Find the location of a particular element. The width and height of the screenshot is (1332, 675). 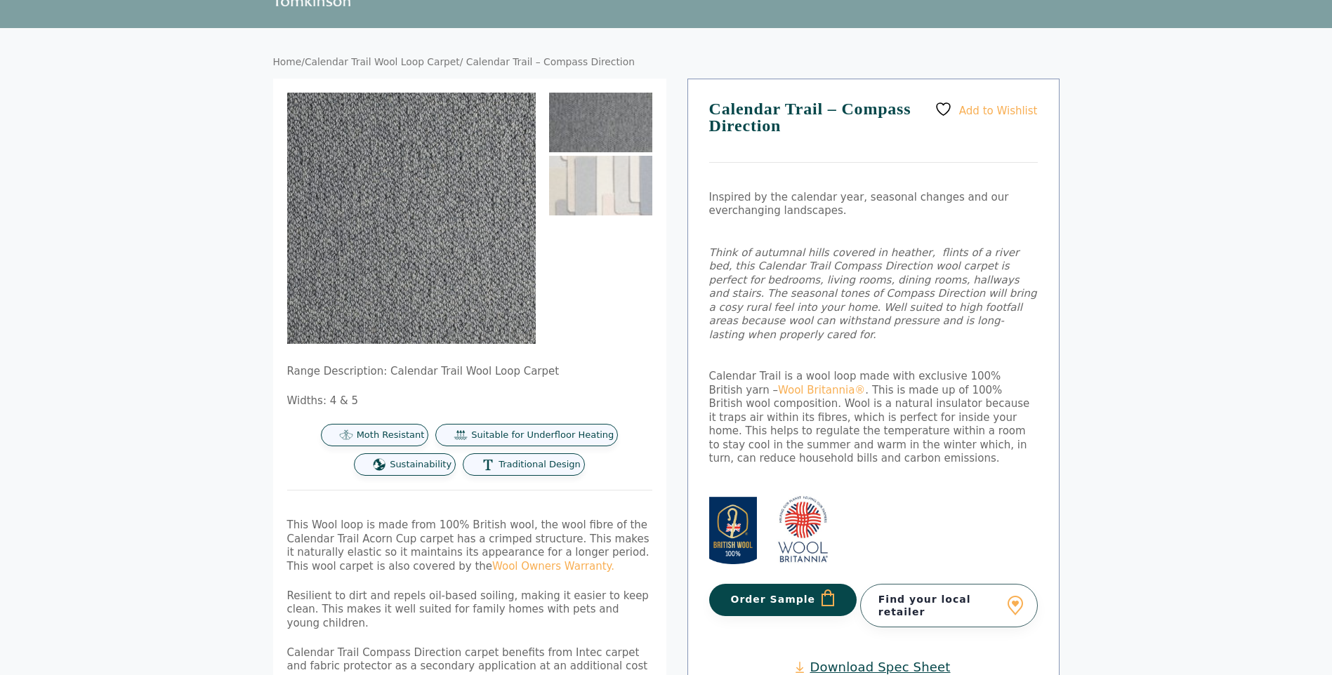

a: Wool Britannia® is located at coordinates (821, 390).